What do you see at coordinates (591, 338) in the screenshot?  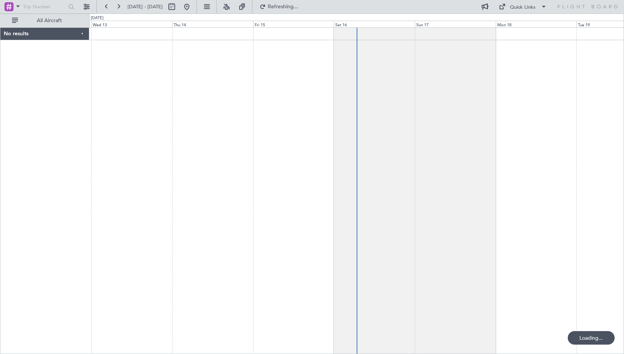 I see `div: Loading...` at bounding box center [591, 338].